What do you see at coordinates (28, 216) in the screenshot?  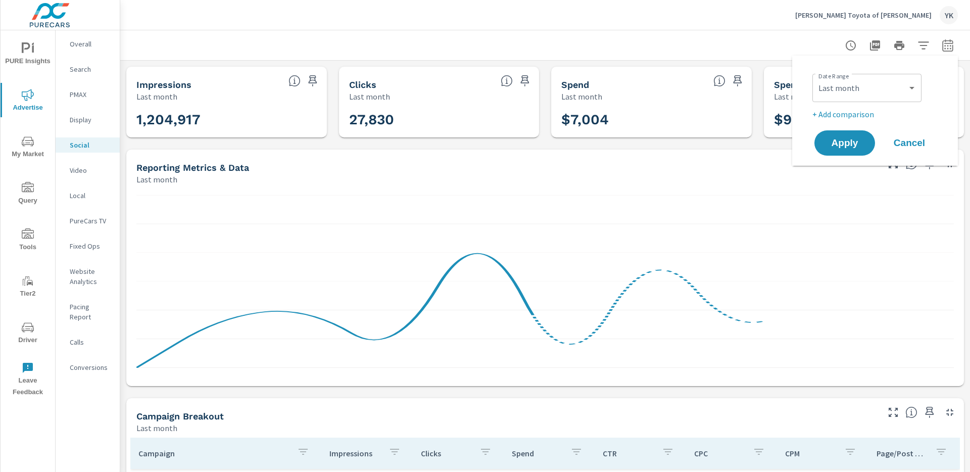 I see `div: nav menu` at bounding box center [28, 216].